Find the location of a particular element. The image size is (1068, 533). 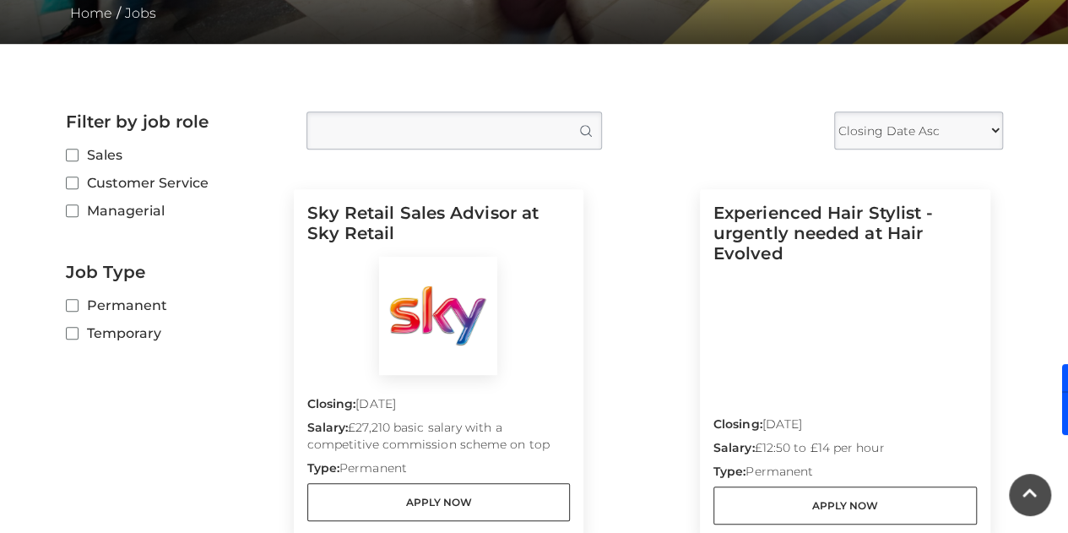

h5: Experienced Hair Stylist - urgently needed at Hair Evolved is located at coordinates (845, 240).